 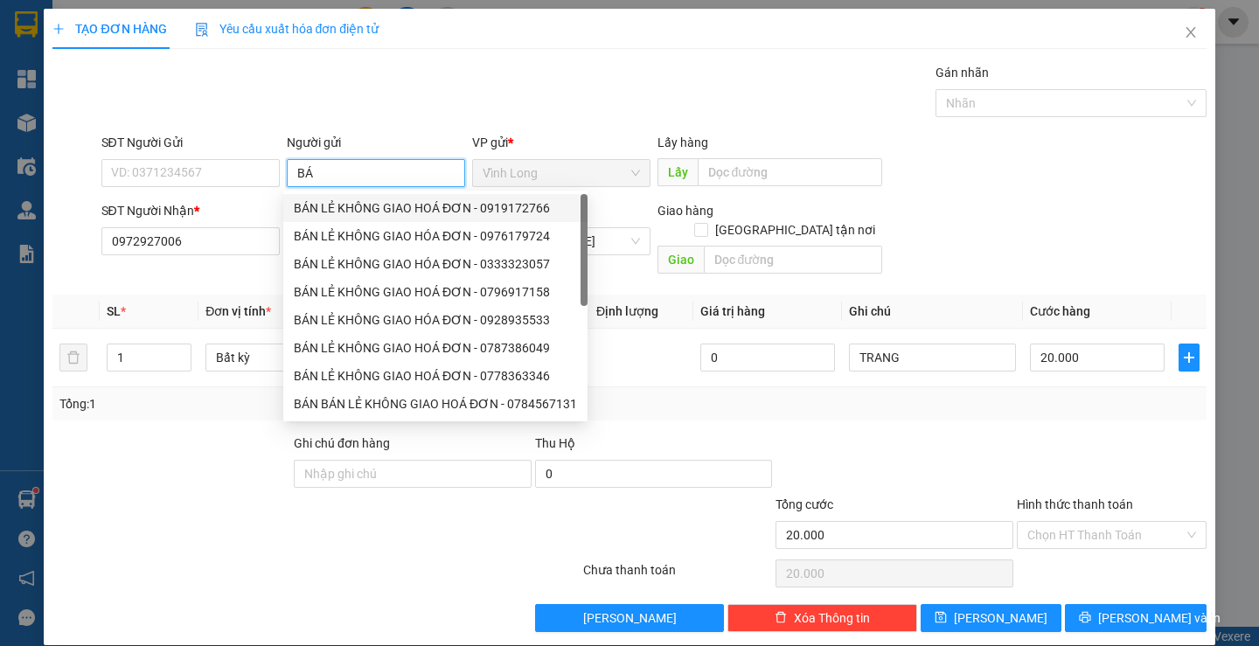 What do you see at coordinates (733, 311) in the screenshot?
I see `span: Giá trị hàng` at bounding box center [733, 311].